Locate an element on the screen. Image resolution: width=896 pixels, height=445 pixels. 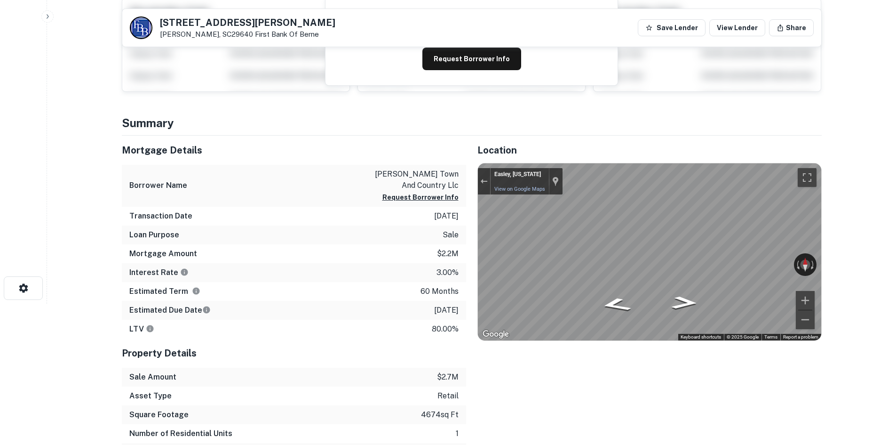
svg: Estimate is based on a standard schedule for this type of loan. is located at coordinates (207, 310).